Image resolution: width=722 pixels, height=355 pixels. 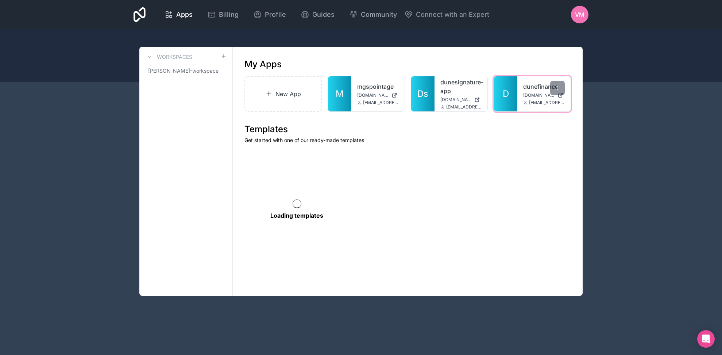 I want to click on span: Apps, so click(x=184, y=15).